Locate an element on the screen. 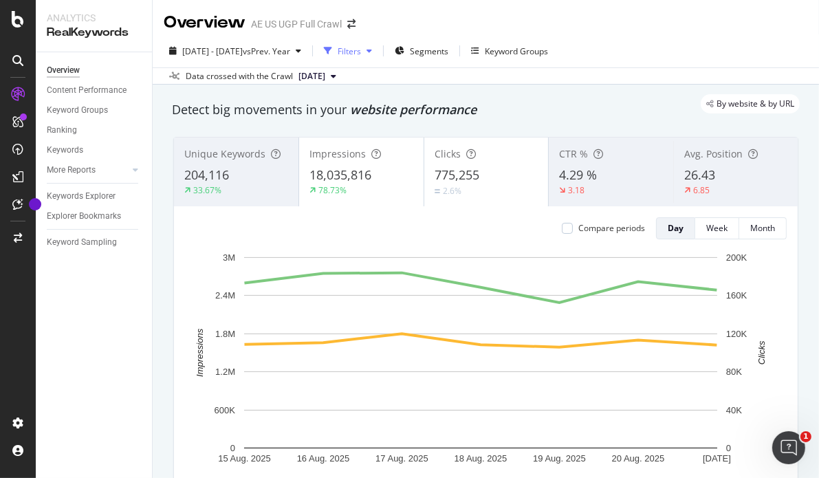 The height and width of the screenshot is (478, 819). span: 26.43 is located at coordinates (700, 175).